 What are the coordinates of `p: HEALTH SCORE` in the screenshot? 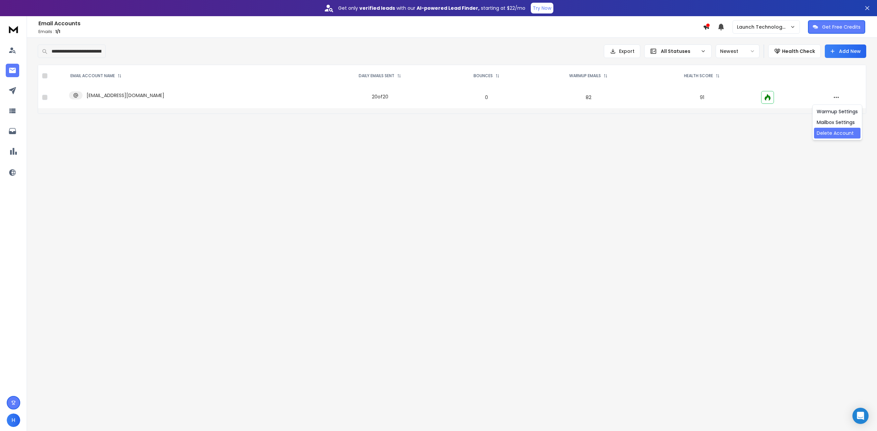 It's located at (698, 76).